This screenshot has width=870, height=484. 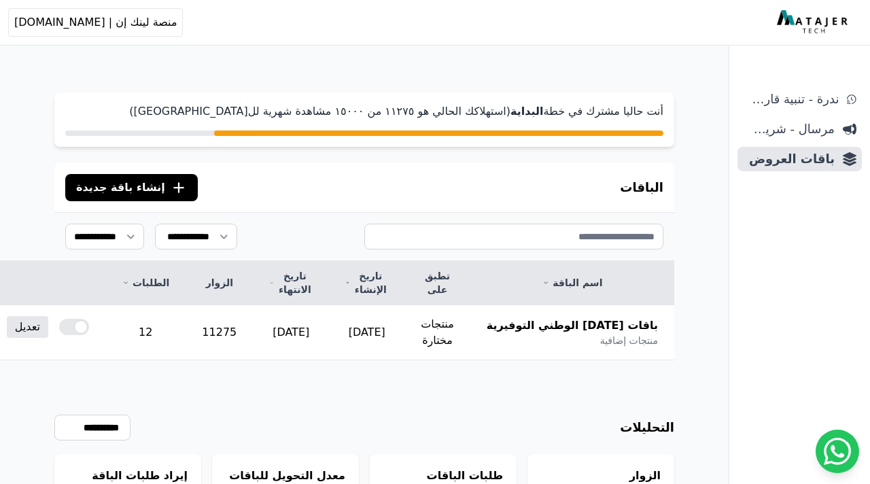 I want to click on span: باقات العروض, so click(x=789, y=159).